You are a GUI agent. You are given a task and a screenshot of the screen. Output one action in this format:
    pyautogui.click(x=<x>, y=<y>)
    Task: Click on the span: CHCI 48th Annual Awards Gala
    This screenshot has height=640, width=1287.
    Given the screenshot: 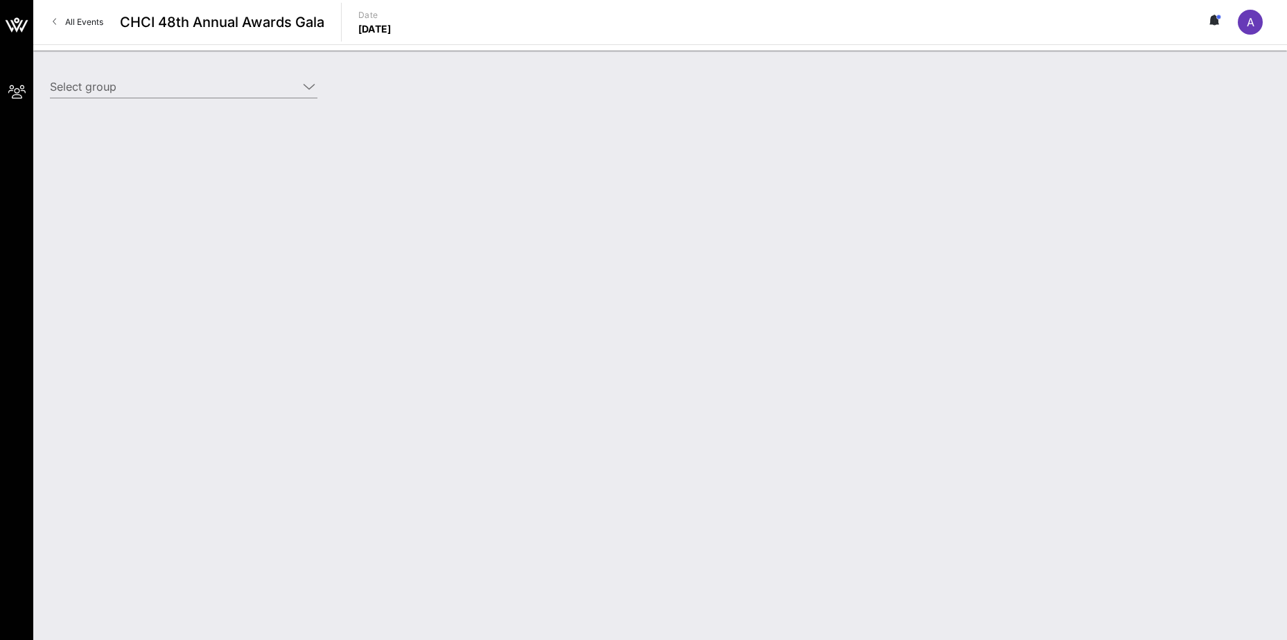 What is the action you would take?
    pyautogui.click(x=222, y=22)
    